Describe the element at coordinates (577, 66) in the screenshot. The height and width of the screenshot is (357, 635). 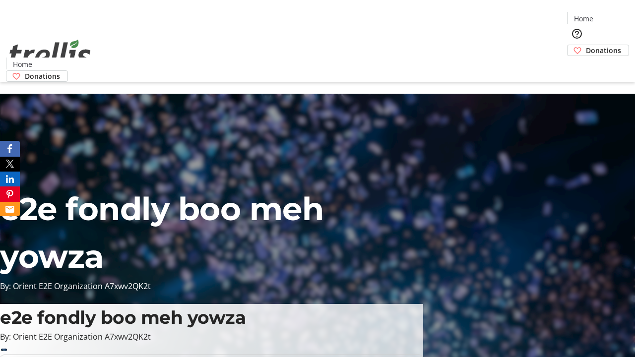
I see `button: Cart` at that location.